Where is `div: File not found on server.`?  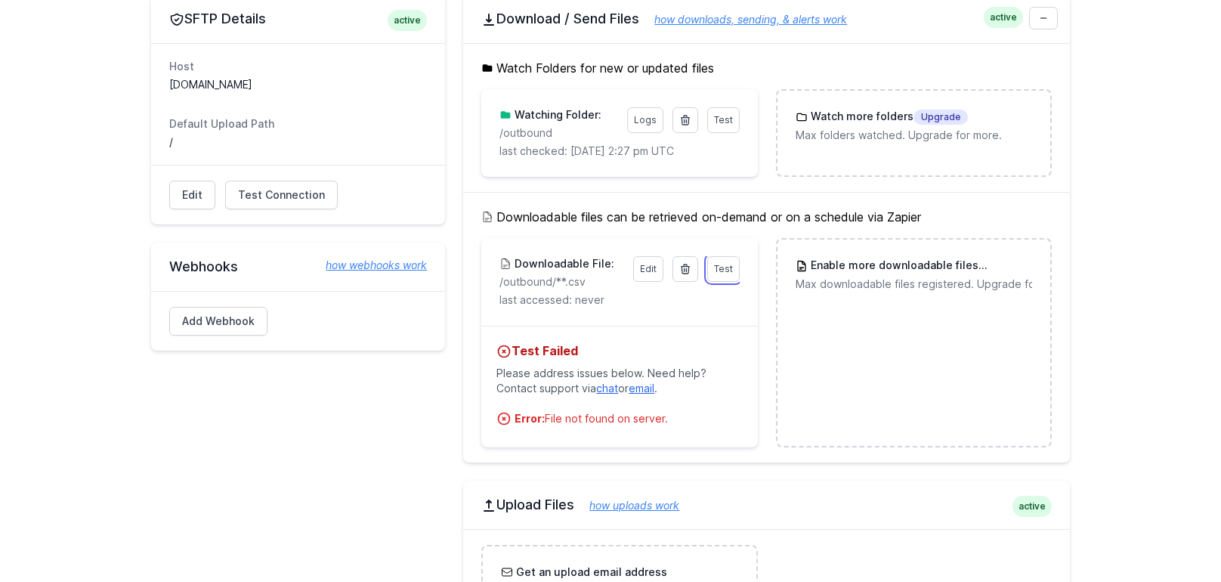 div: File not found on server. is located at coordinates (628, 419).